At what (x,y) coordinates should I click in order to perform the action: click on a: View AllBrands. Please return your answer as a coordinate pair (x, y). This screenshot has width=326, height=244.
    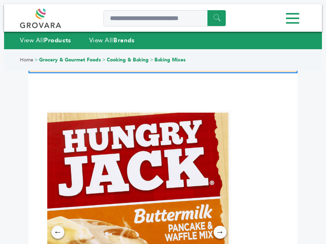
    Looking at the image, I should click on (112, 40).